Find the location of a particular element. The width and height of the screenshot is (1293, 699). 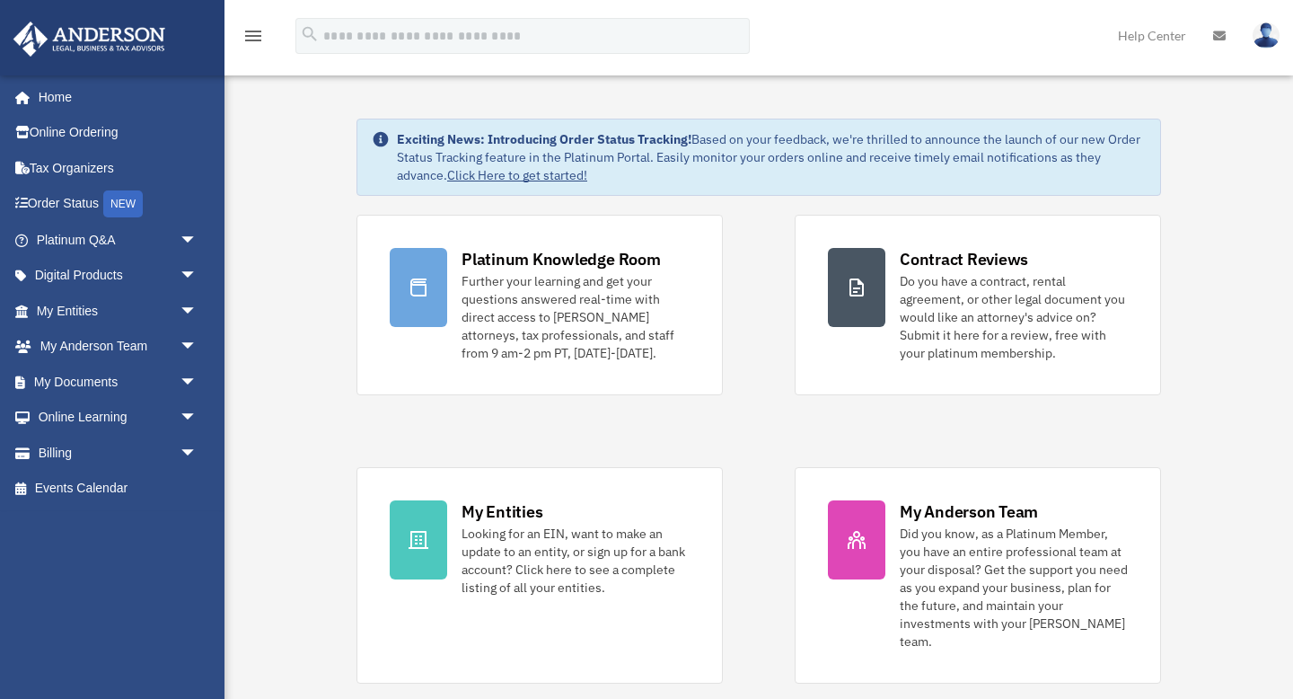

a: My Anderson Teamarrow_drop_down is located at coordinates (119, 347).